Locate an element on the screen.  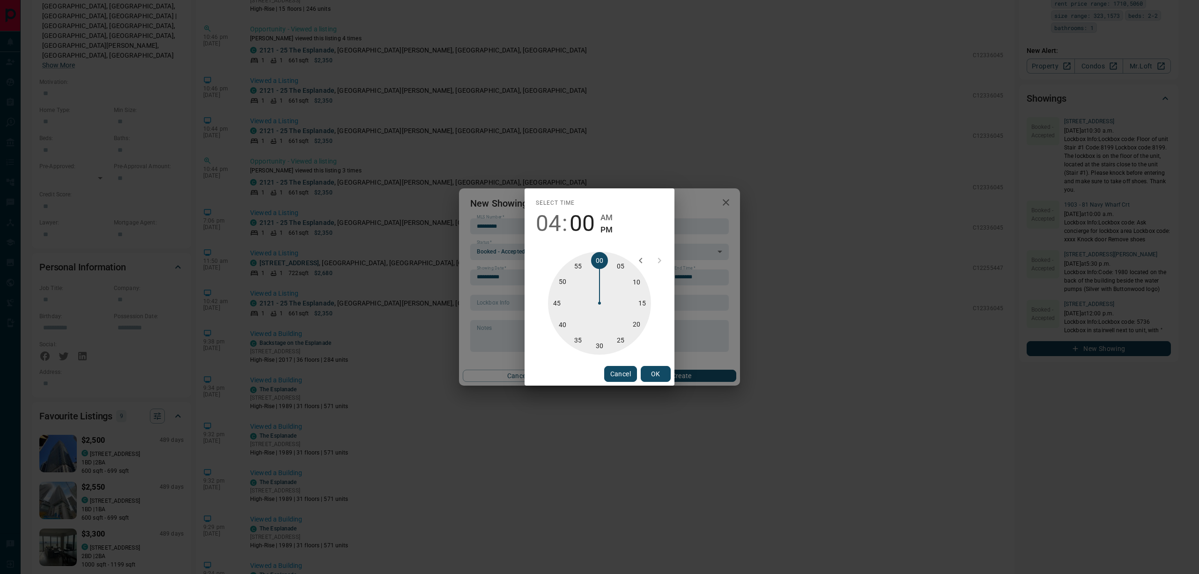
span: Select time is located at coordinates (555, 203).